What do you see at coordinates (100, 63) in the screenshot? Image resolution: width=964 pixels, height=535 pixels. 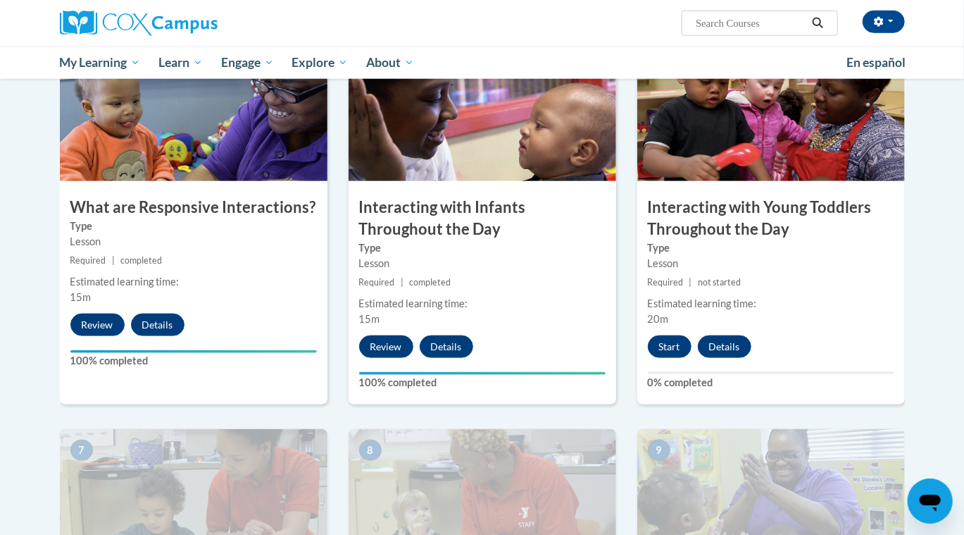 I see `a: My Learning` at bounding box center [100, 63].